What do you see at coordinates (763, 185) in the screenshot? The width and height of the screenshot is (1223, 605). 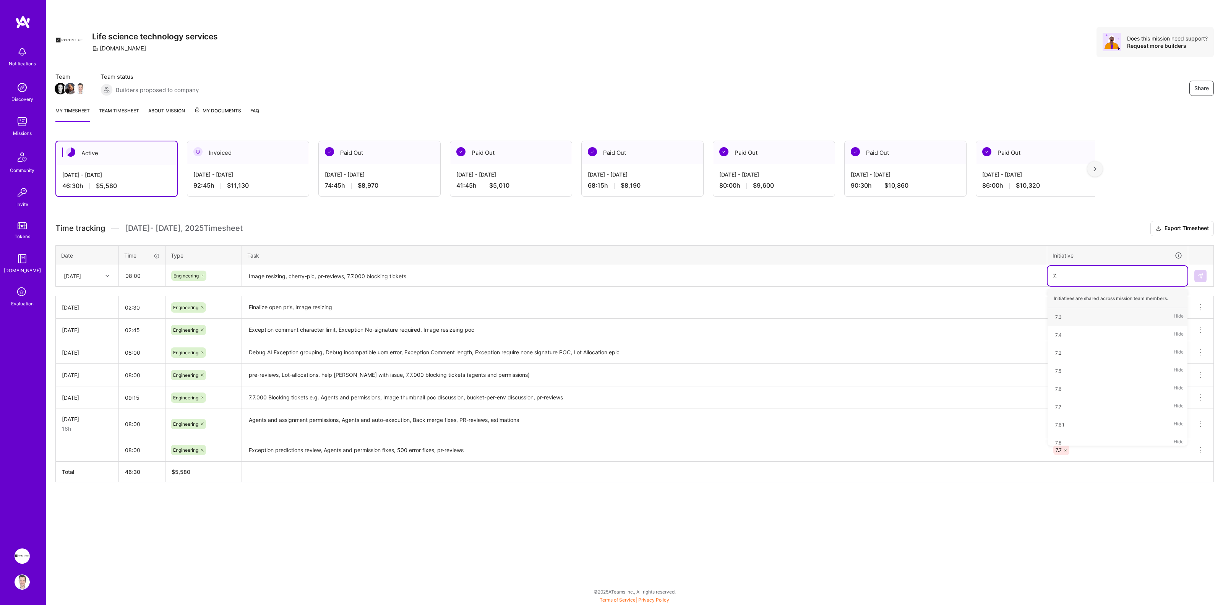 I see `span: $9,600` at bounding box center [763, 185].